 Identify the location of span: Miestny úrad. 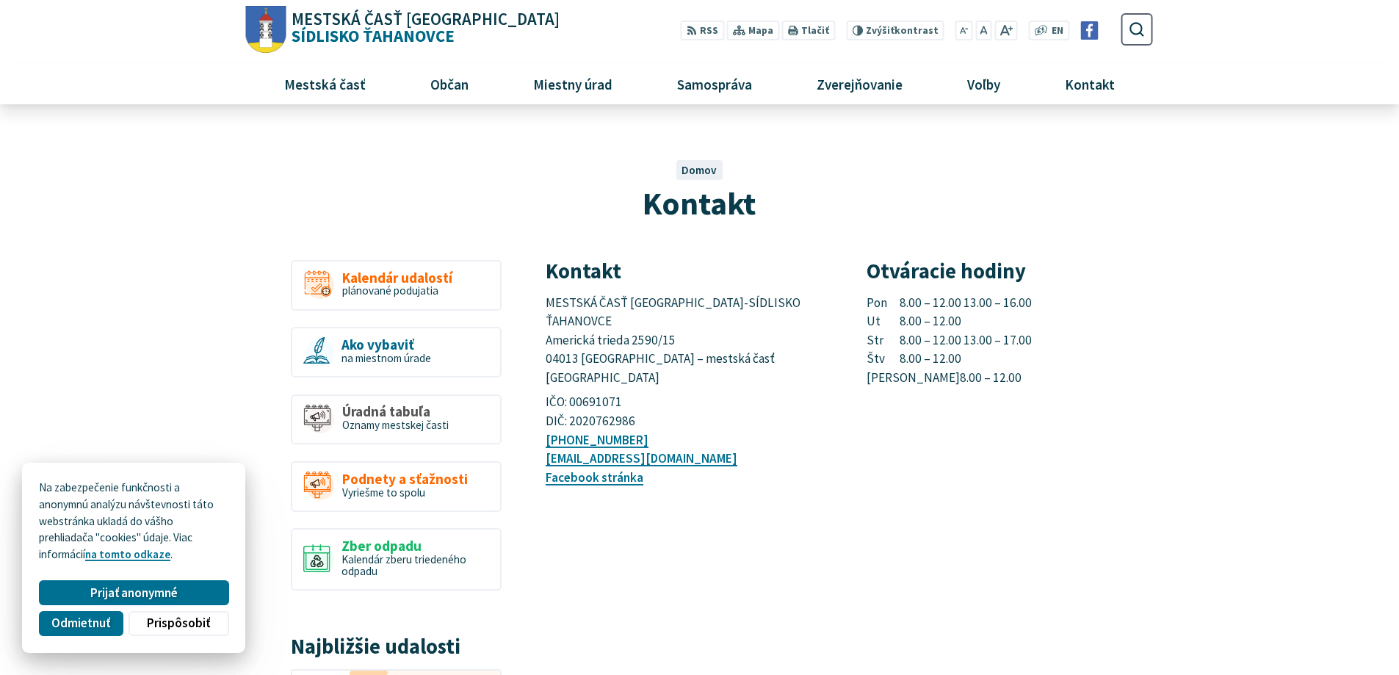
(572, 84).